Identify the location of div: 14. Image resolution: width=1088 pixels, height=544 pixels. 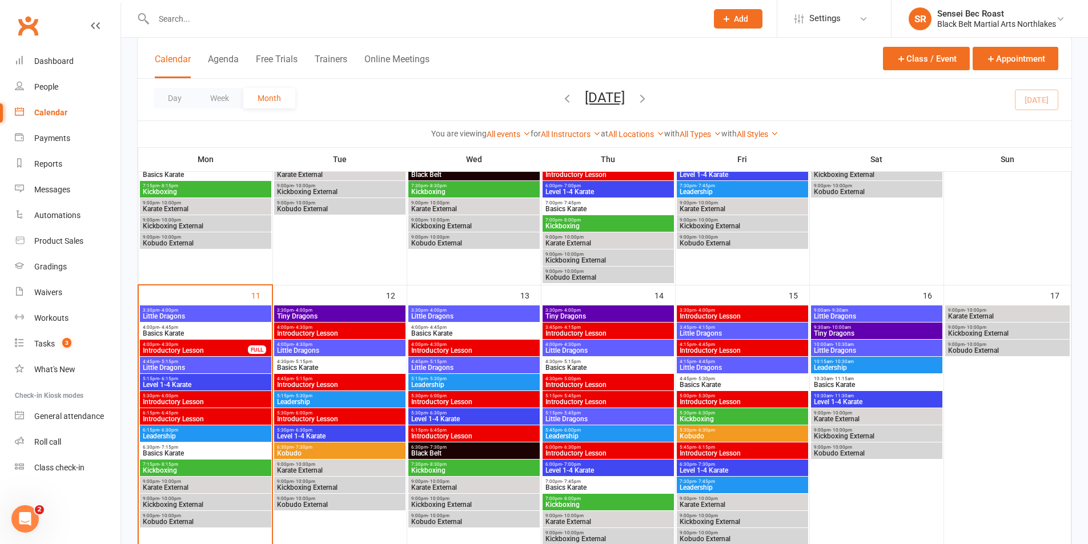
(665, 295).